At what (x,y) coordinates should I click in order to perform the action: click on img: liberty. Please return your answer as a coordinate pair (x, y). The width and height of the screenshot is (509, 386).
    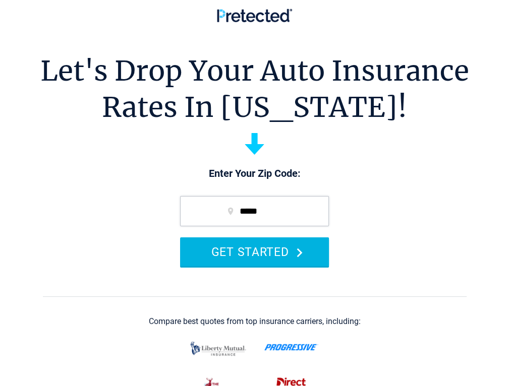
    Looking at the image, I should click on (218, 349).